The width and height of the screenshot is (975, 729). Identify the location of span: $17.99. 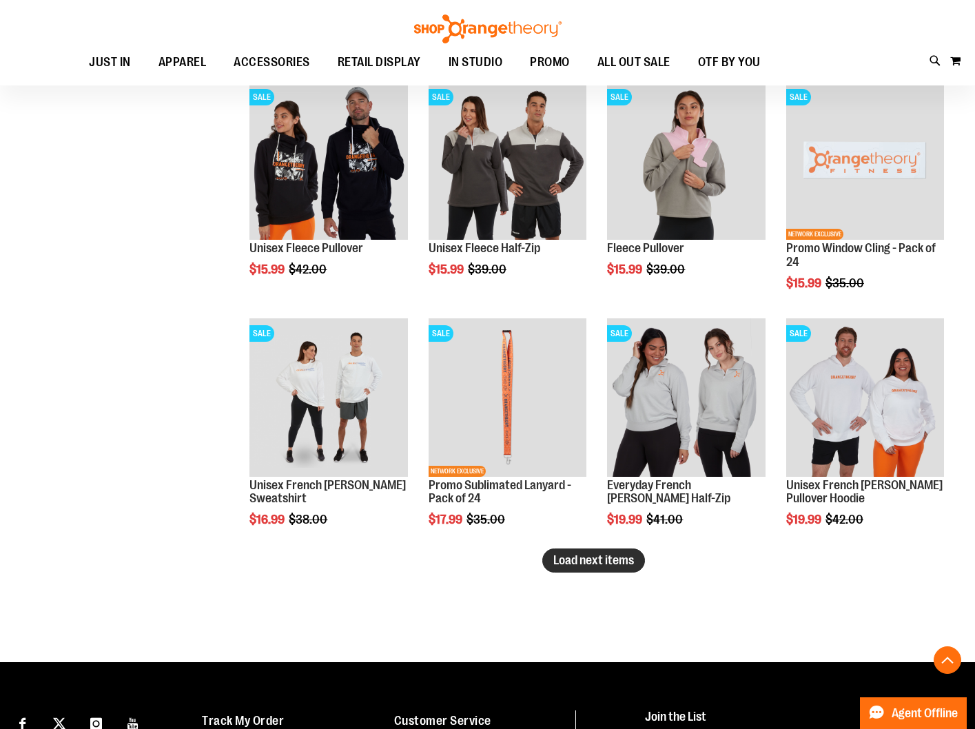
(447, 520).